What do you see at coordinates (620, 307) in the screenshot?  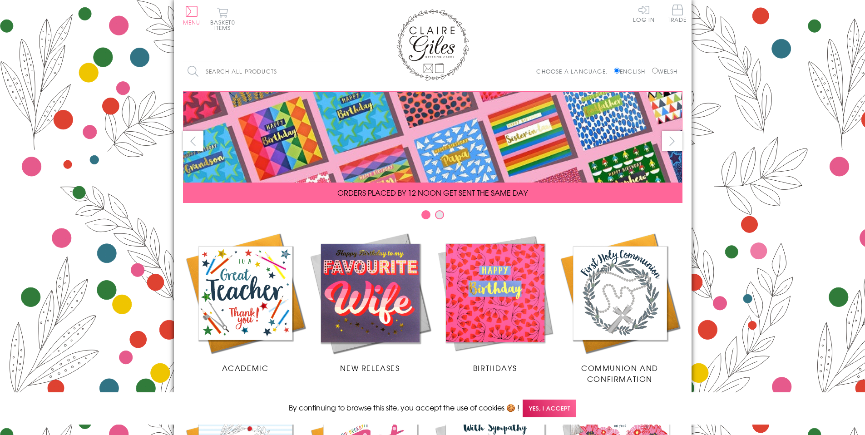 I see `a: Communion and Confirmation` at bounding box center [620, 307].